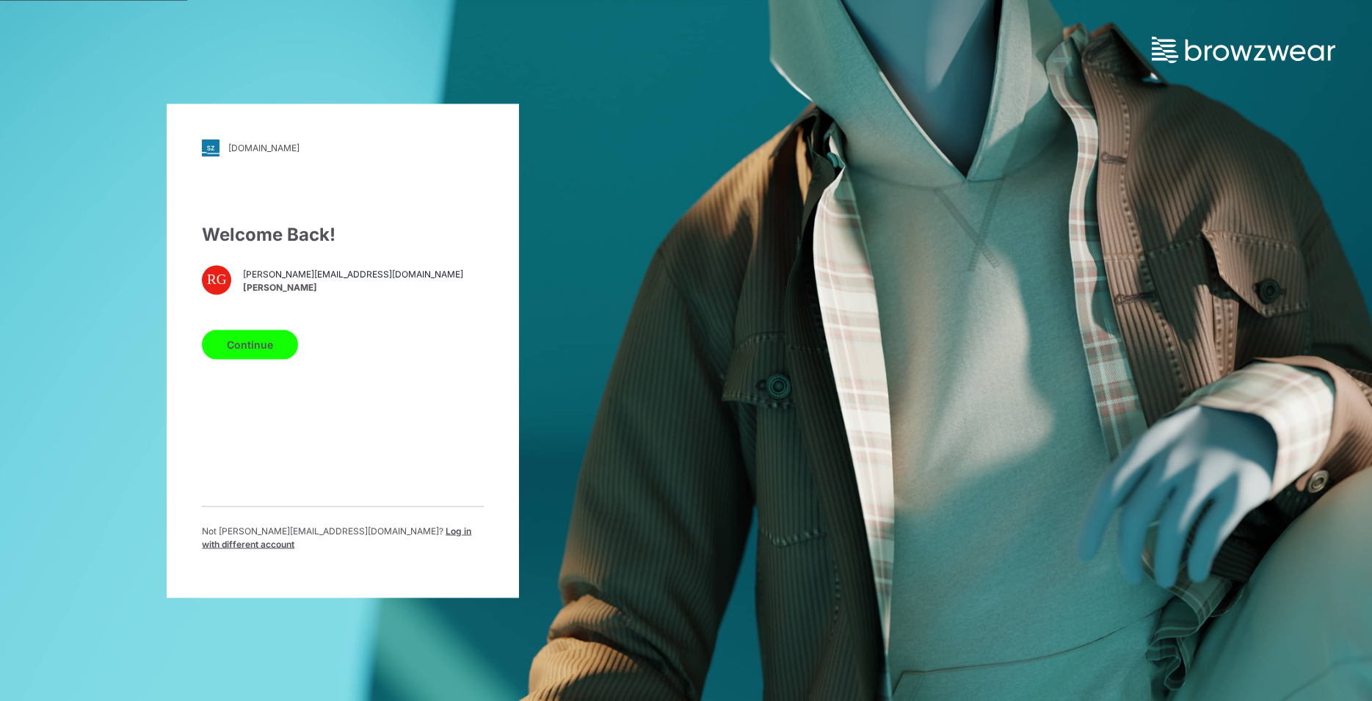  What do you see at coordinates (343, 234) in the screenshot?
I see `div: Welcome Back!` at bounding box center [343, 234].